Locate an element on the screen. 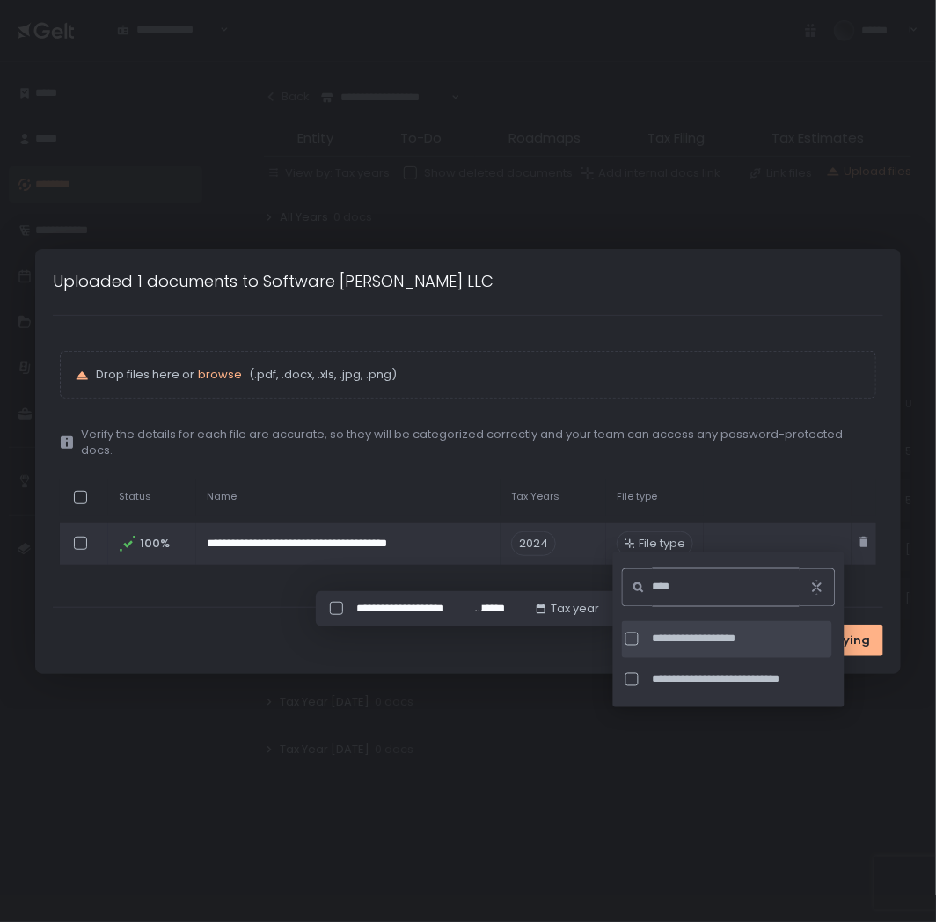  button: browse is located at coordinates (220, 375).